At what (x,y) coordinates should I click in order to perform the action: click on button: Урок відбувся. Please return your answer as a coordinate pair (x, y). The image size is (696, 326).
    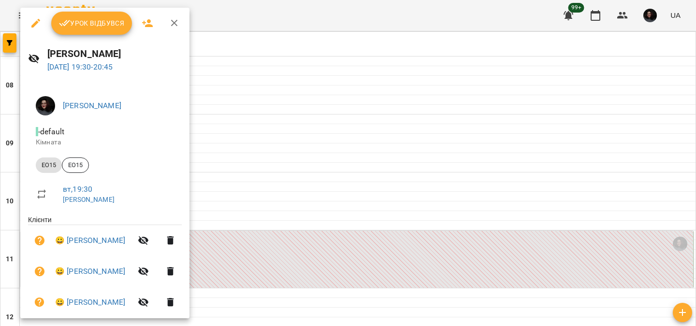
    Looking at the image, I should click on (92, 23).